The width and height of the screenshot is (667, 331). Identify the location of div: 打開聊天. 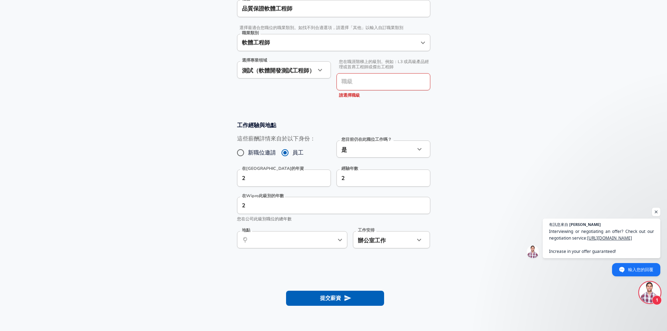
(650, 292).